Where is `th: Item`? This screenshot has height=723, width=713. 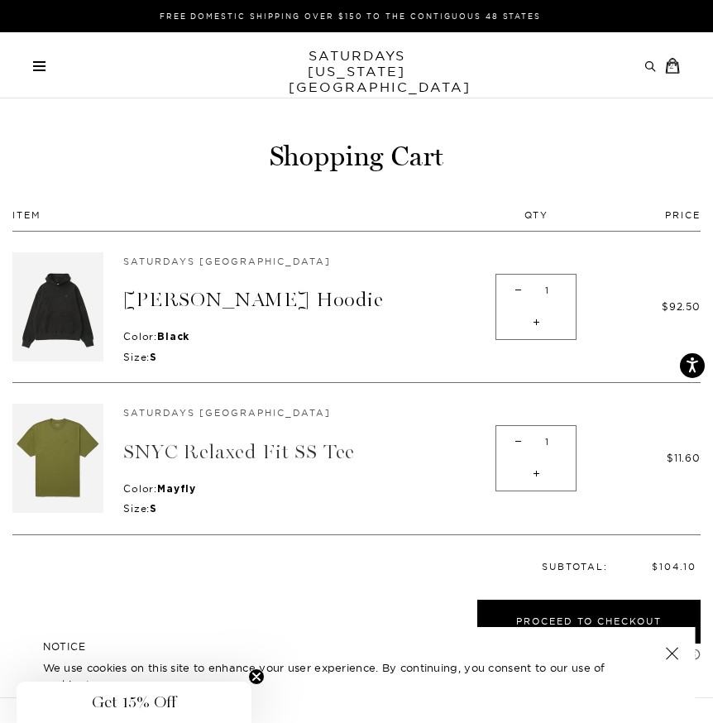 th: Item is located at coordinates (250, 215).